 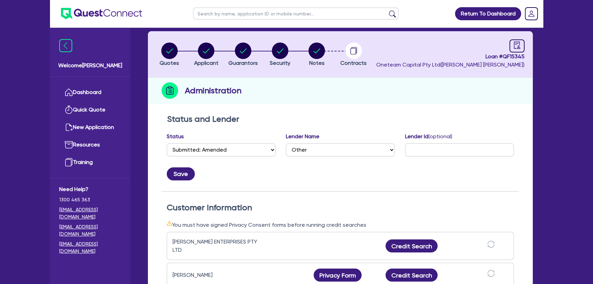 What do you see at coordinates (206, 63) in the screenshot?
I see `span: Applicant` at bounding box center [206, 63].